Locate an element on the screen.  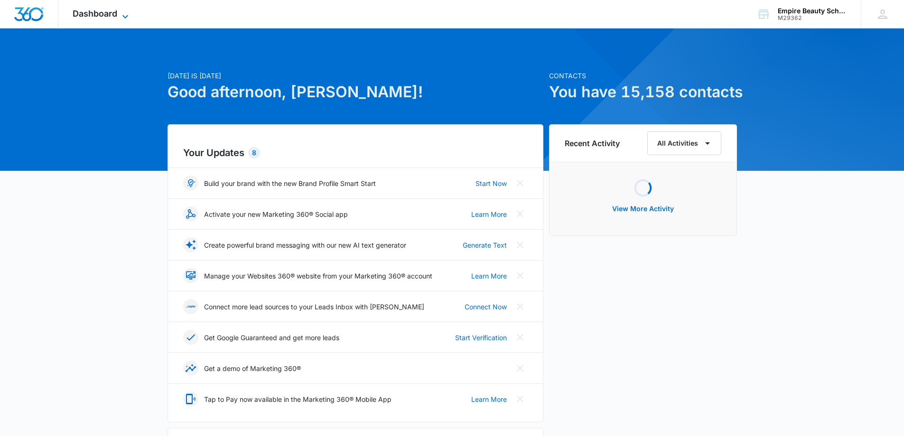
p: Get a demo of Marketing 360® is located at coordinates (252, 368).